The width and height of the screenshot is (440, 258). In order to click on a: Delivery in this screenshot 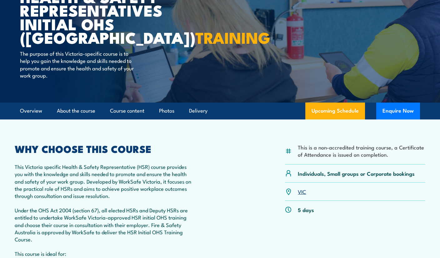, I will do `click(198, 111)`.